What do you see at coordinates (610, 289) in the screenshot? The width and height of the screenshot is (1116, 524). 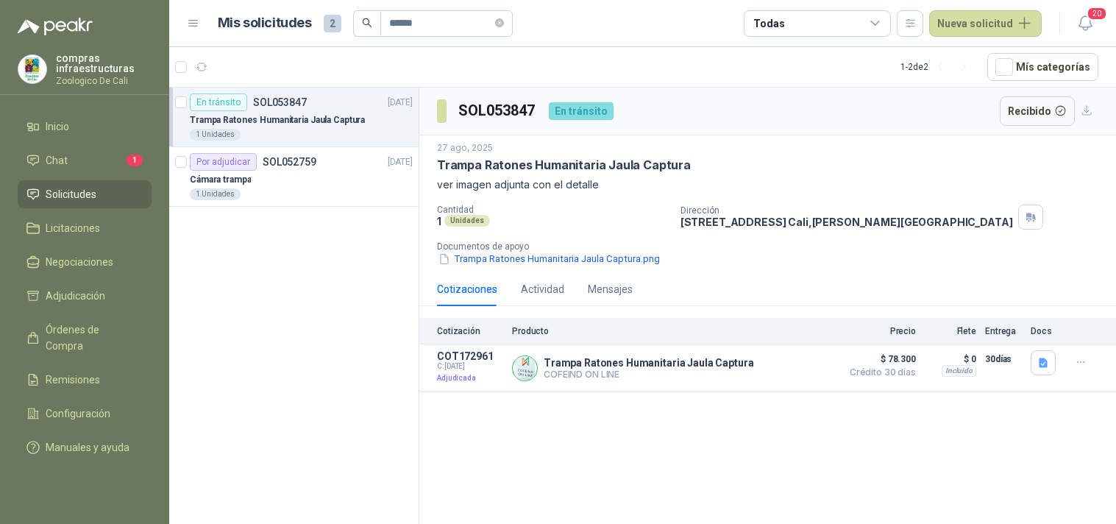 I see `div: Mensajes` at bounding box center [610, 289].